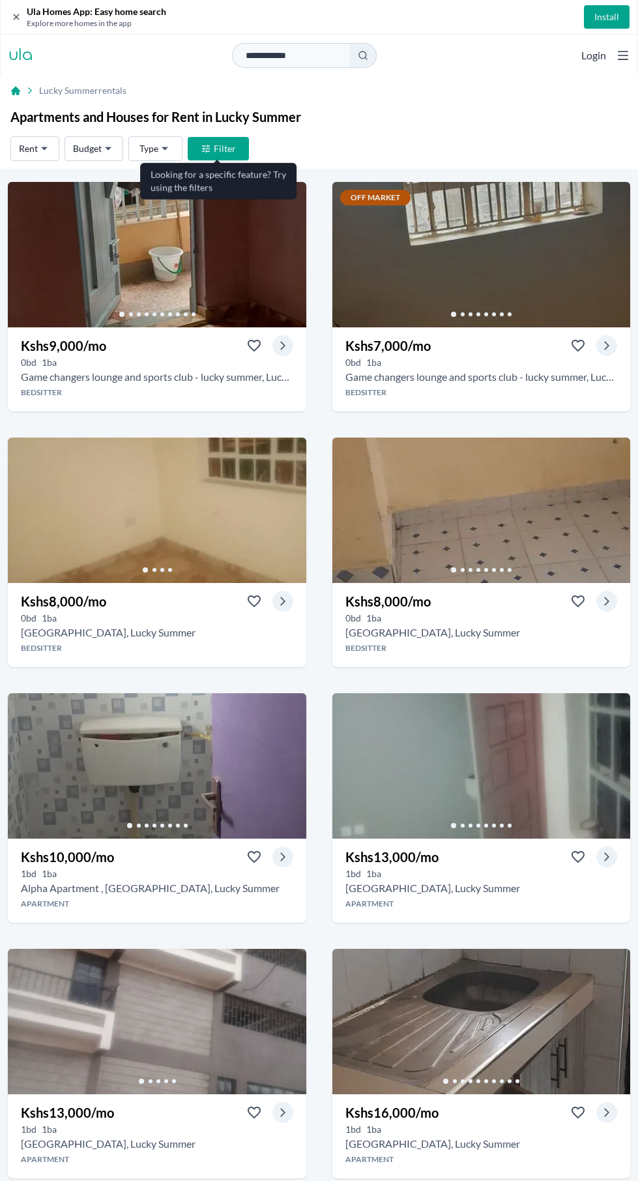 This screenshot has width=638, height=1181. What do you see at coordinates (157, 377) in the screenshot?
I see `h2: Bedsitter for rent in Lucky Summer - Kshs 9,000/mo -Game changers lounge and sports club - lucky ...` at bounding box center [157, 377].